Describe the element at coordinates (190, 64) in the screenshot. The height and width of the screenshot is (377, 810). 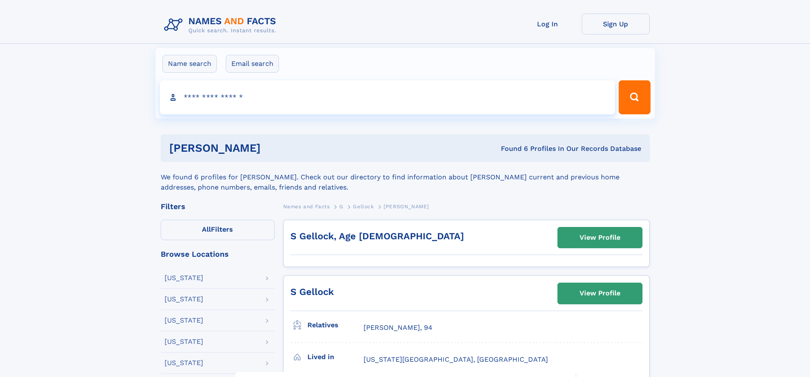
I see `label: Name search` at that location.